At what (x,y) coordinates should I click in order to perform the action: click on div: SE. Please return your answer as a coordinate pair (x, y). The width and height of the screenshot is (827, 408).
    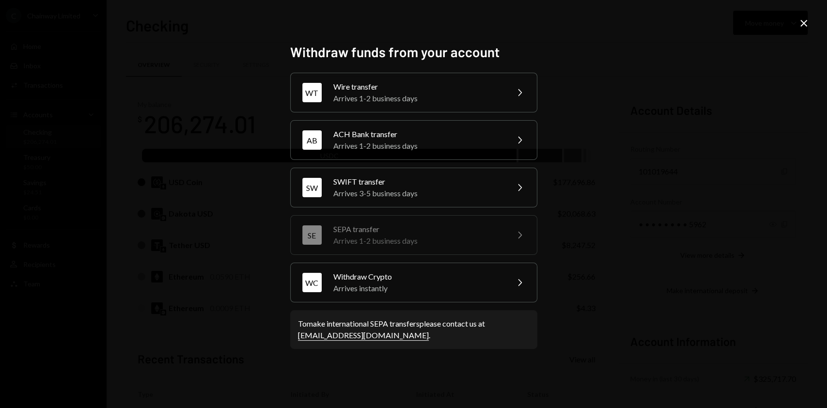
    Looking at the image, I should click on (312, 235).